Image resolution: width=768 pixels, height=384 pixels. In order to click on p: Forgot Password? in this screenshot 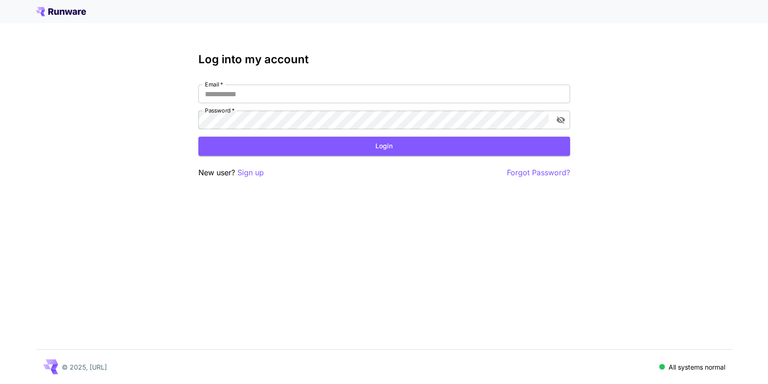, I will do `click(538, 172)`.